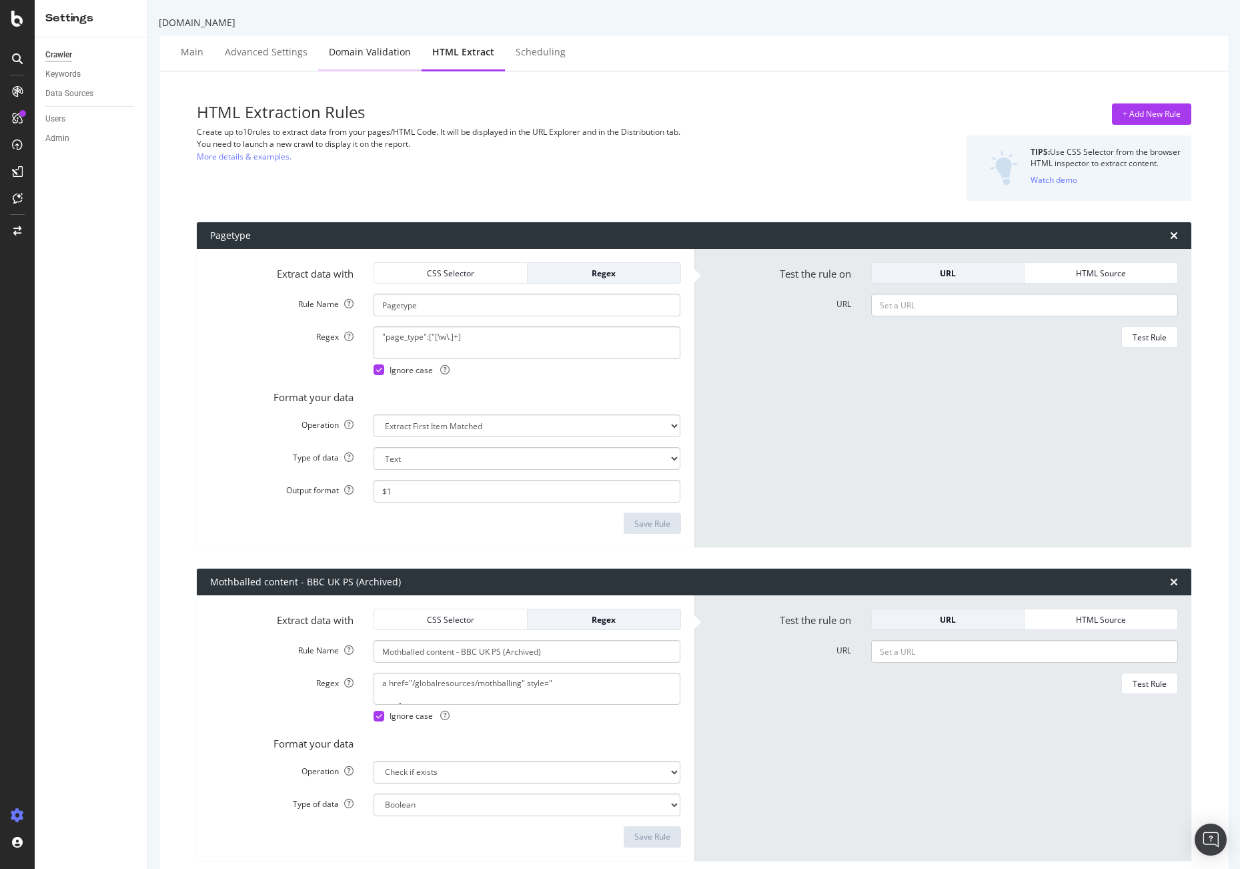  I want to click on div: Pagetype, so click(230, 235).